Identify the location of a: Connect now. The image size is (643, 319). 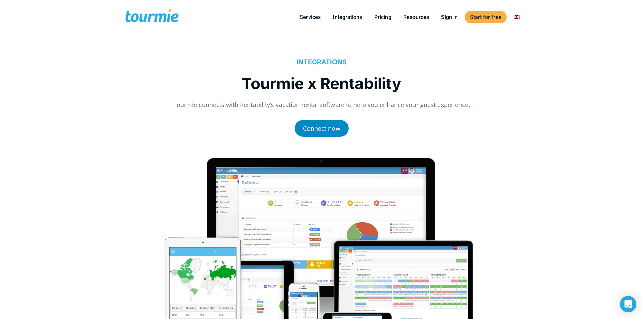
(322, 128).